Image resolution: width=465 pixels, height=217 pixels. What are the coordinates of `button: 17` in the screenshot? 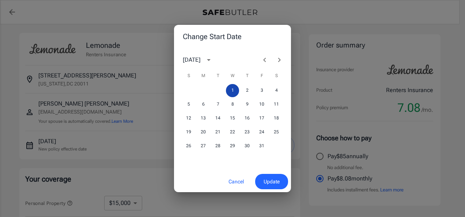 It's located at (261, 118).